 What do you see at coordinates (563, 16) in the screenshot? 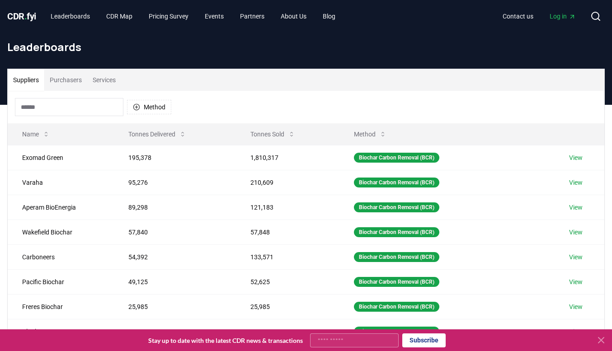
I see `span: Log in` at bounding box center [563, 16].